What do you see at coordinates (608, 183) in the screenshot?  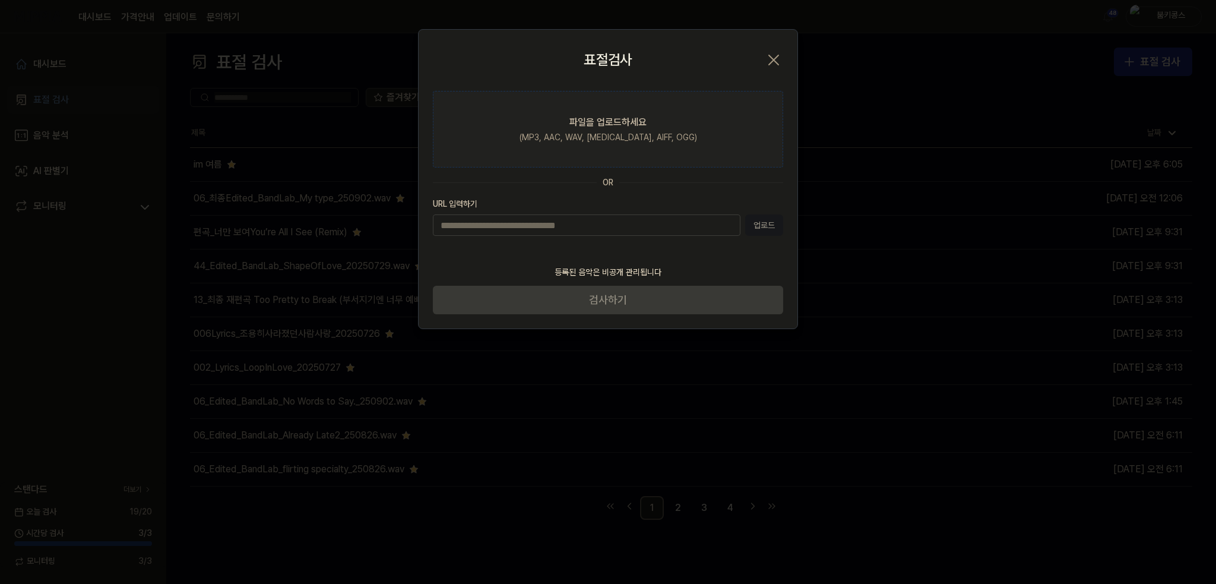 I see `div: OR` at bounding box center [608, 183].